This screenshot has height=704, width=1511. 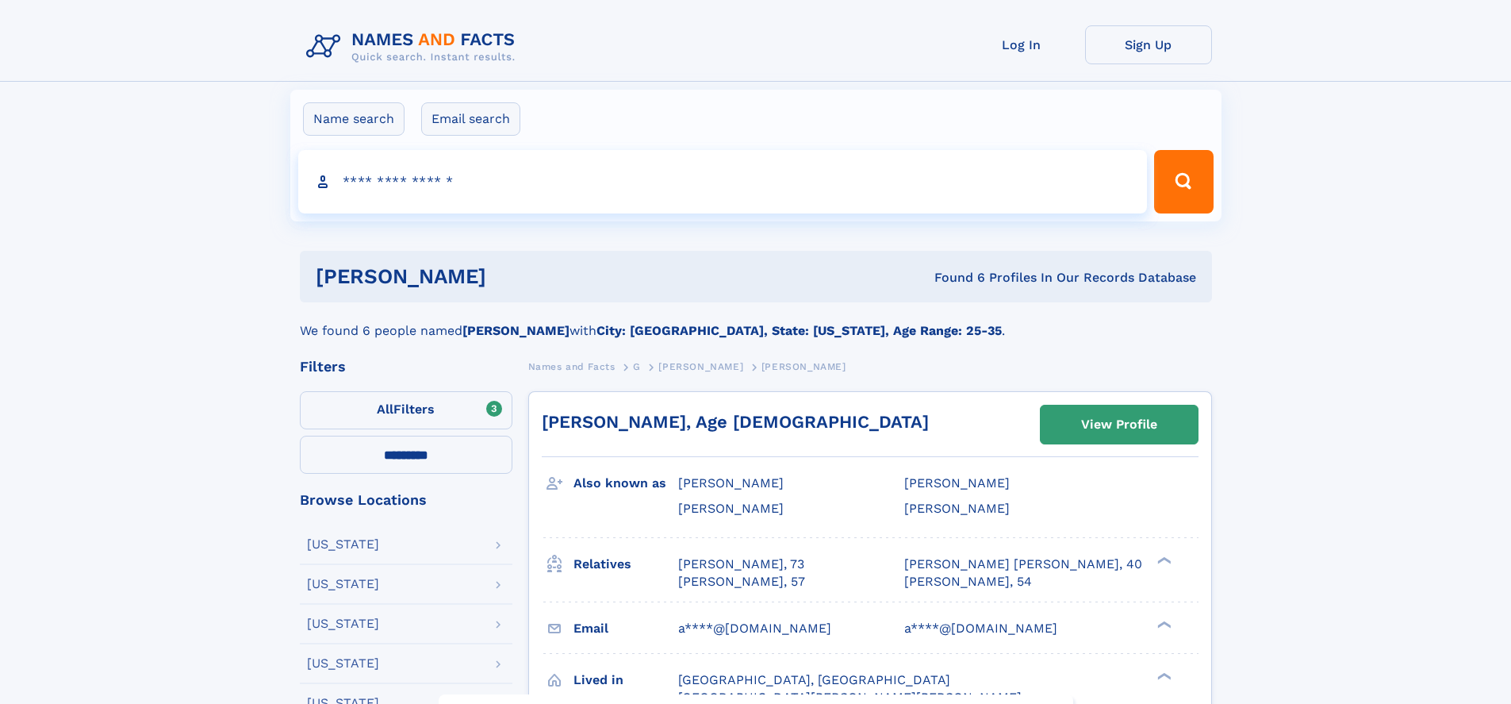 What do you see at coordinates (723, 182) in the screenshot?
I see `input: search input` at bounding box center [723, 182].